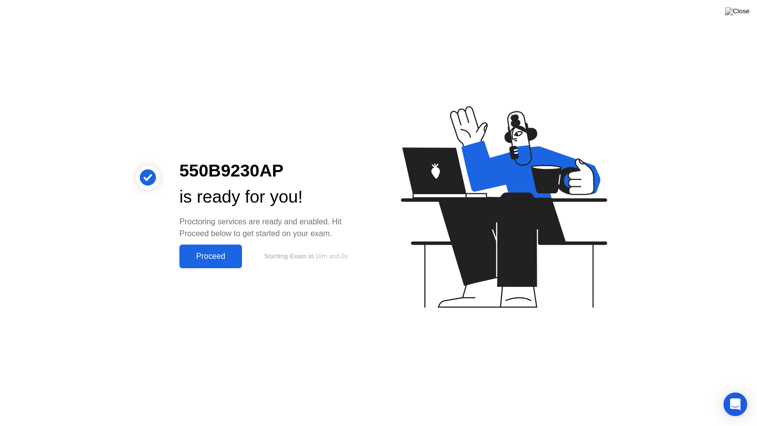  I want to click on div: Proctoring services are ready and enabled. Hit Proceed below to get started on your exam., so click(271, 228).